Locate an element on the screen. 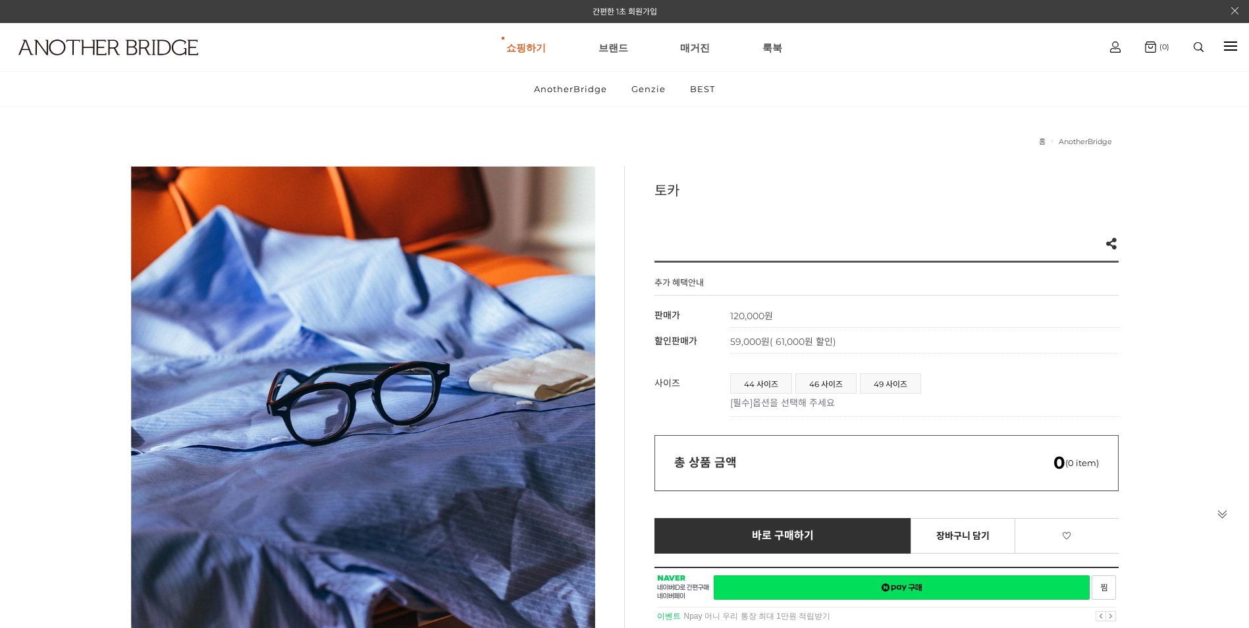 The height and width of the screenshot is (628, 1249). span: 판매가 is located at coordinates (667, 315).